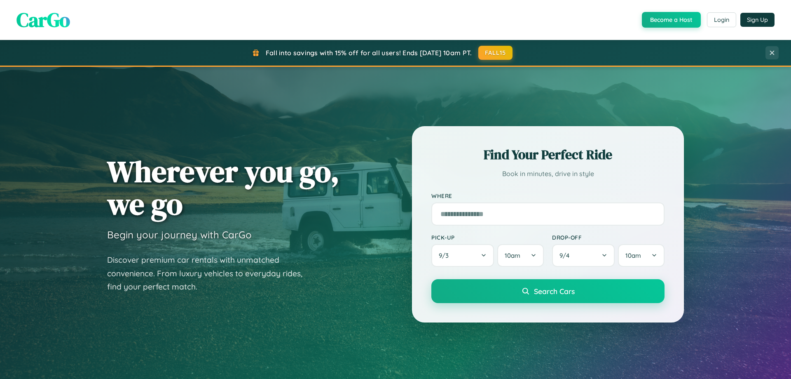 The width and height of the screenshot is (791, 379). I want to click on button: FALL15, so click(496, 53).